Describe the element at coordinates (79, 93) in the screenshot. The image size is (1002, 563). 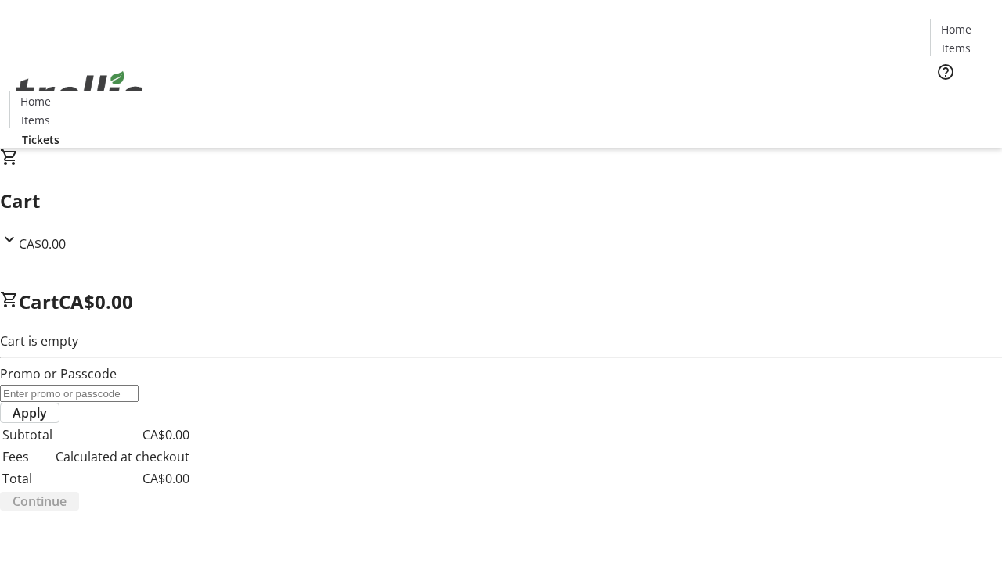
I see `img: Orient E2E Organization 6uU3ANMNi8's Logo` at that location.